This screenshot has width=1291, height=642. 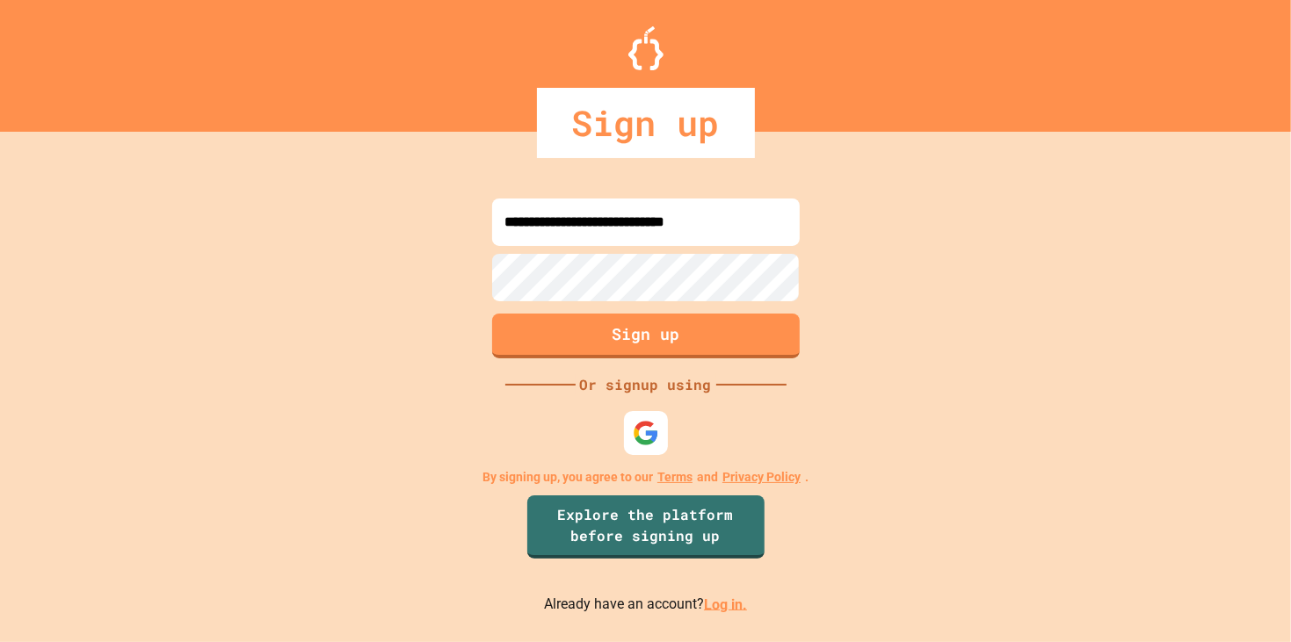 What do you see at coordinates (646, 336) in the screenshot?
I see `button: Sign up` at bounding box center [646, 336].